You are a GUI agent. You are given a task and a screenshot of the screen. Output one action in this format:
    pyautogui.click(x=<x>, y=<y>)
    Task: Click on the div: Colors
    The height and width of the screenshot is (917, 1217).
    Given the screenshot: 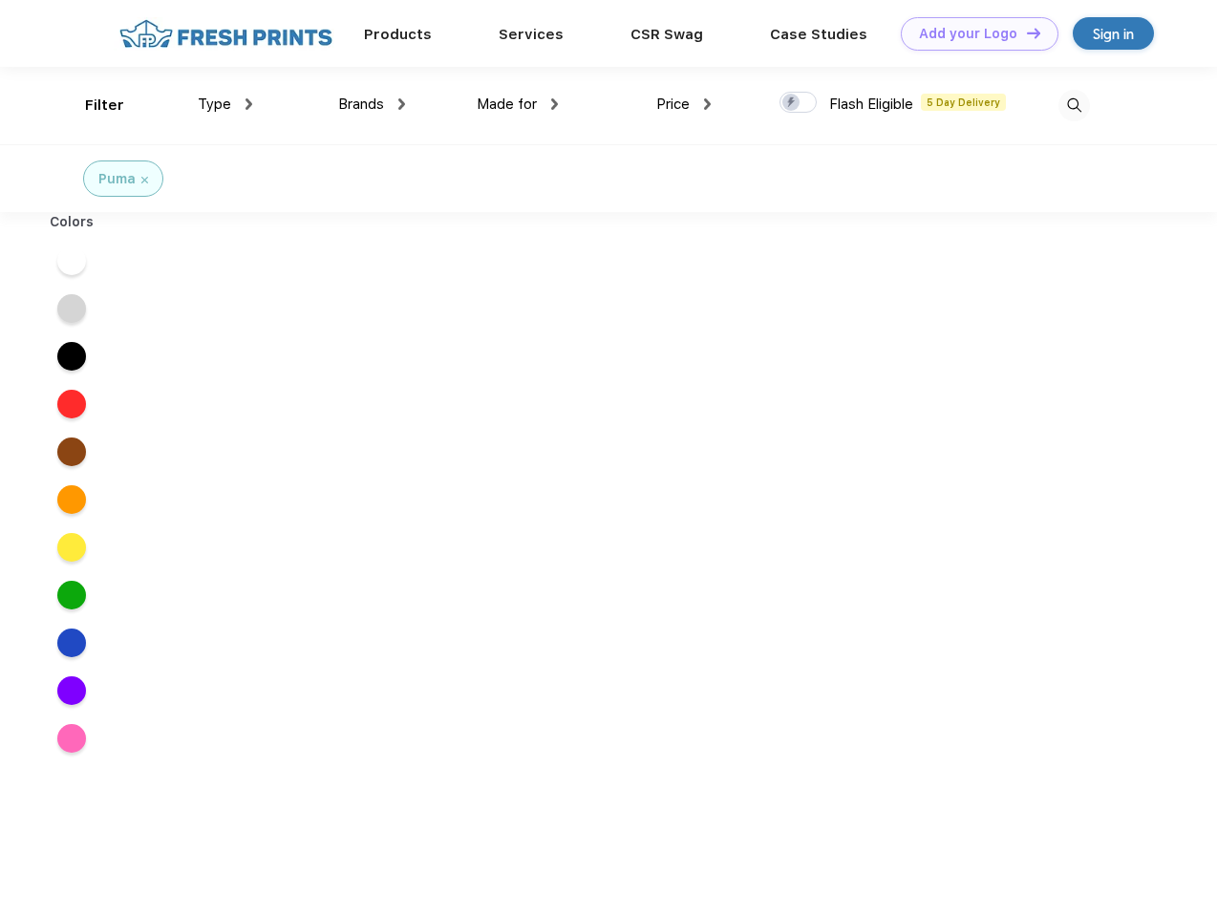 What is the action you would take?
    pyautogui.click(x=72, y=222)
    